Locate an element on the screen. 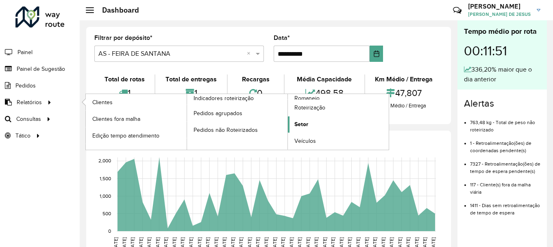 Image resolution: width=553 pixels, height=247 pixels. span: Painel de Sugestão is located at coordinates (41, 69).